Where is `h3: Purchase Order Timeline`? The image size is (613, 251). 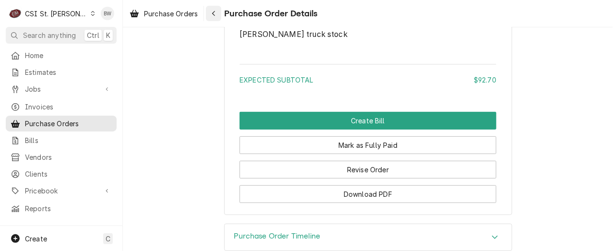 h3: Purchase Order Timeline is located at coordinates (278, 236).